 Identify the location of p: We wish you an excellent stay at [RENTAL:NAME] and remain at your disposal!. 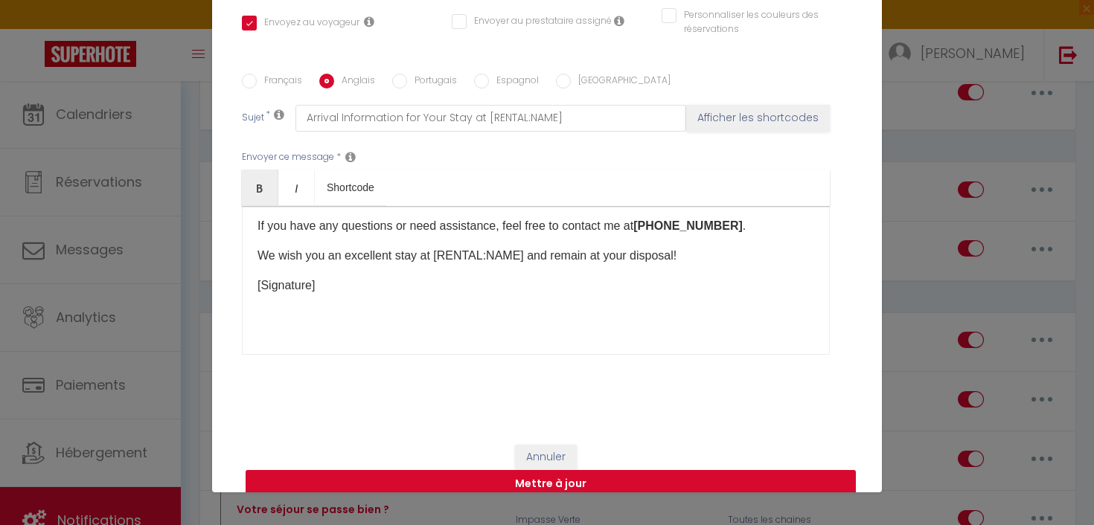
(536, 256).